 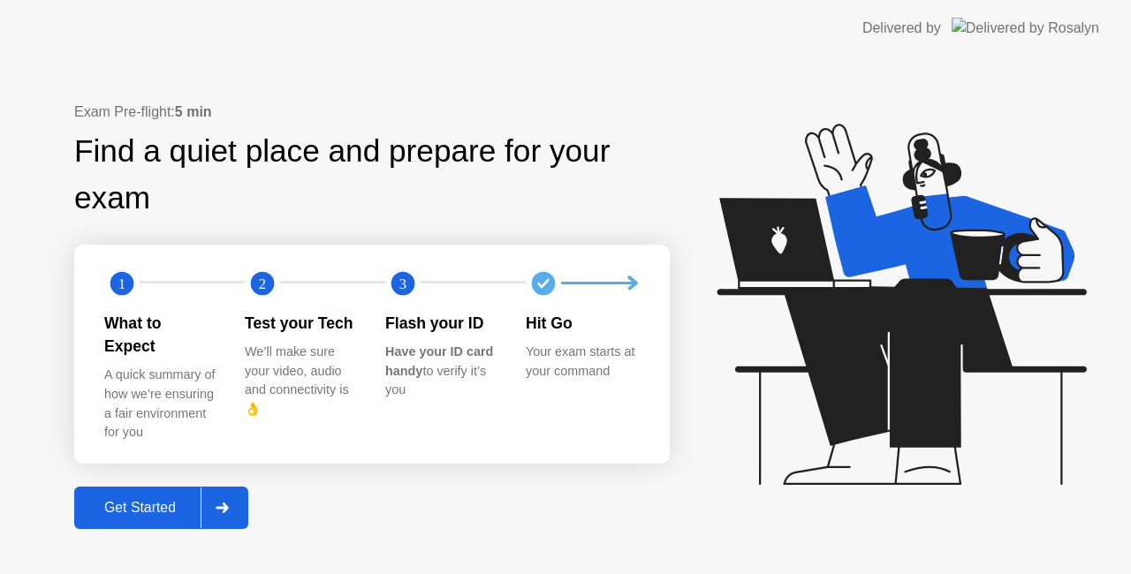 What do you see at coordinates (161, 508) in the screenshot?
I see `button: Get Started` at bounding box center [161, 508].